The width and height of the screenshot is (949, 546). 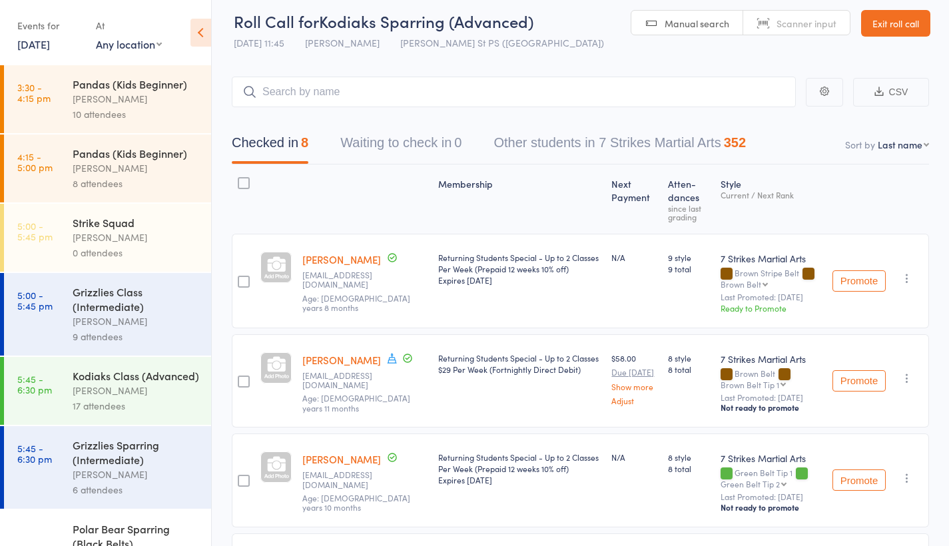 What do you see at coordinates (365, 280) in the screenshot?
I see `small: Yikyen2003@yahoo.com.au` at bounding box center [365, 280].